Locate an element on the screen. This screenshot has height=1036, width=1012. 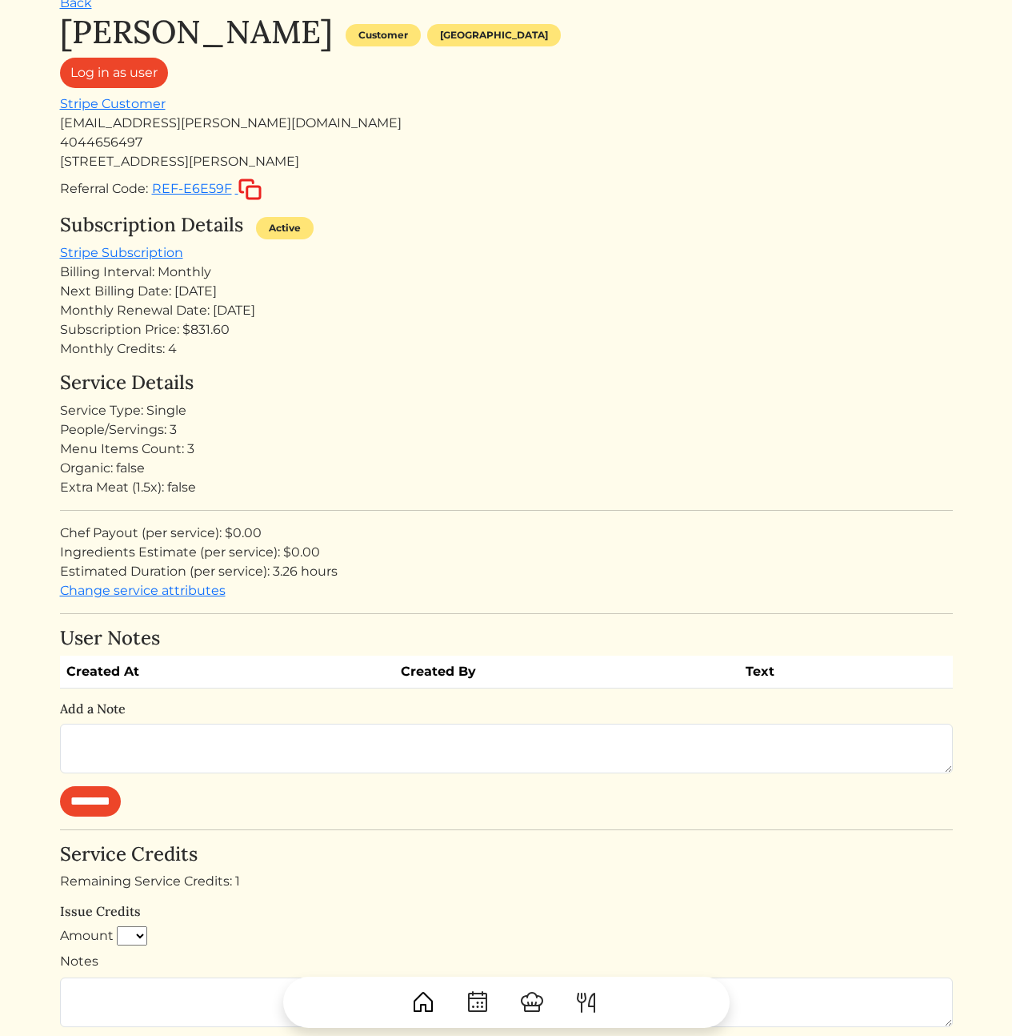
div: Chef Payout (per service): $0.00 is located at coordinates (507, 533).